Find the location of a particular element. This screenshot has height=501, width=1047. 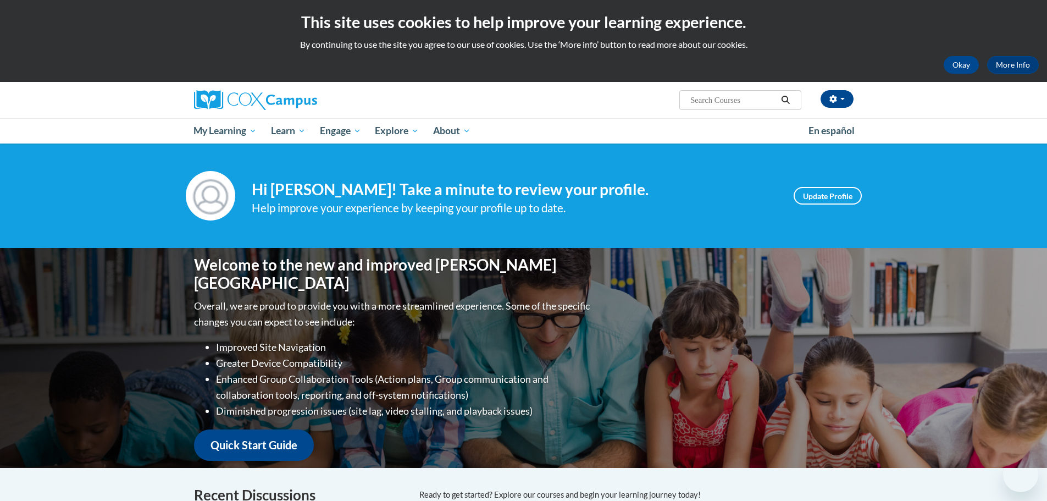

button: Account Settings is located at coordinates (837, 99).